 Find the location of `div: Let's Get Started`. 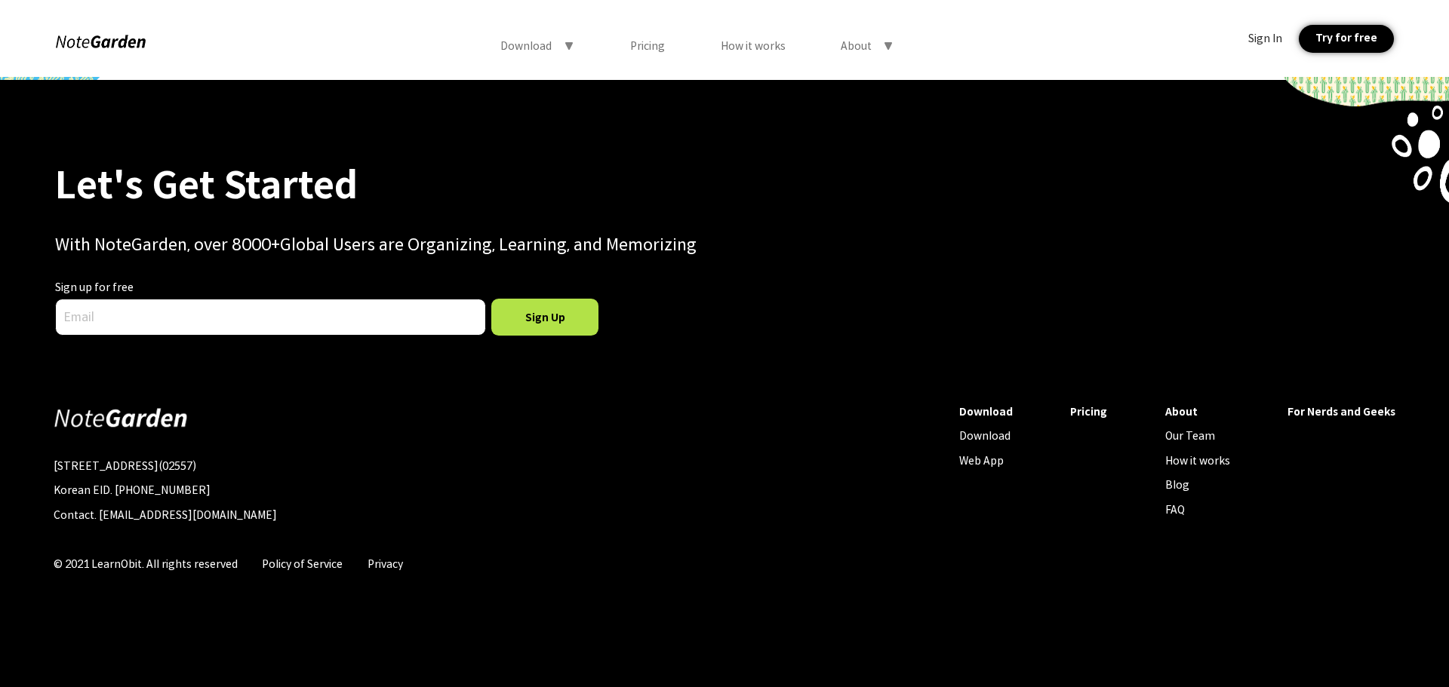

div: Let's Get Started is located at coordinates (724, 186).